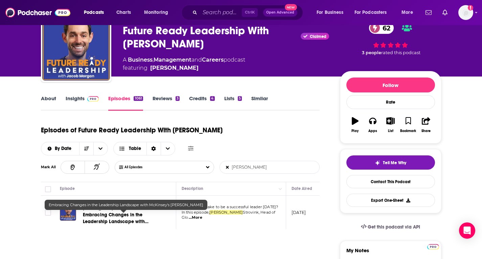  What do you see at coordinates (466, 13) in the screenshot?
I see `img: User Profile` at bounding box center [466, 13].